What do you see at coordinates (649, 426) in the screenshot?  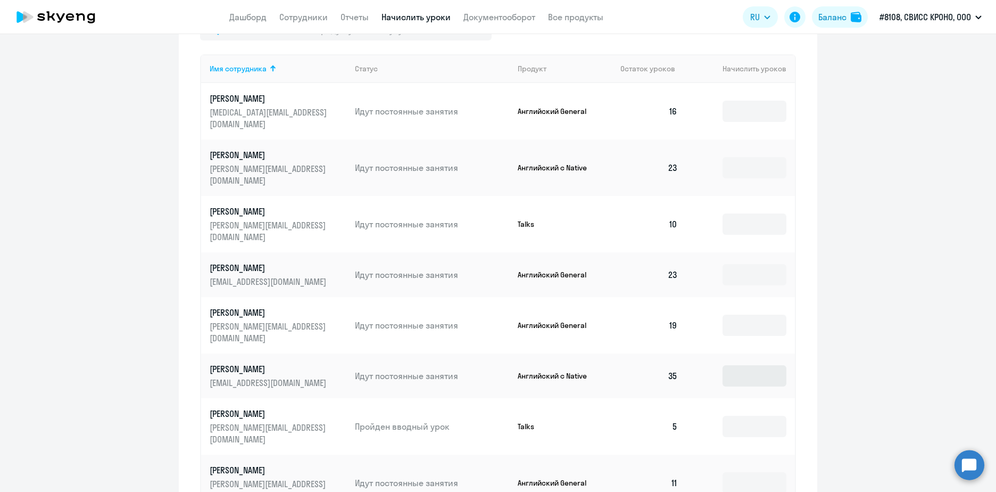 I see `td: 5` at bounding box center [649, 426].